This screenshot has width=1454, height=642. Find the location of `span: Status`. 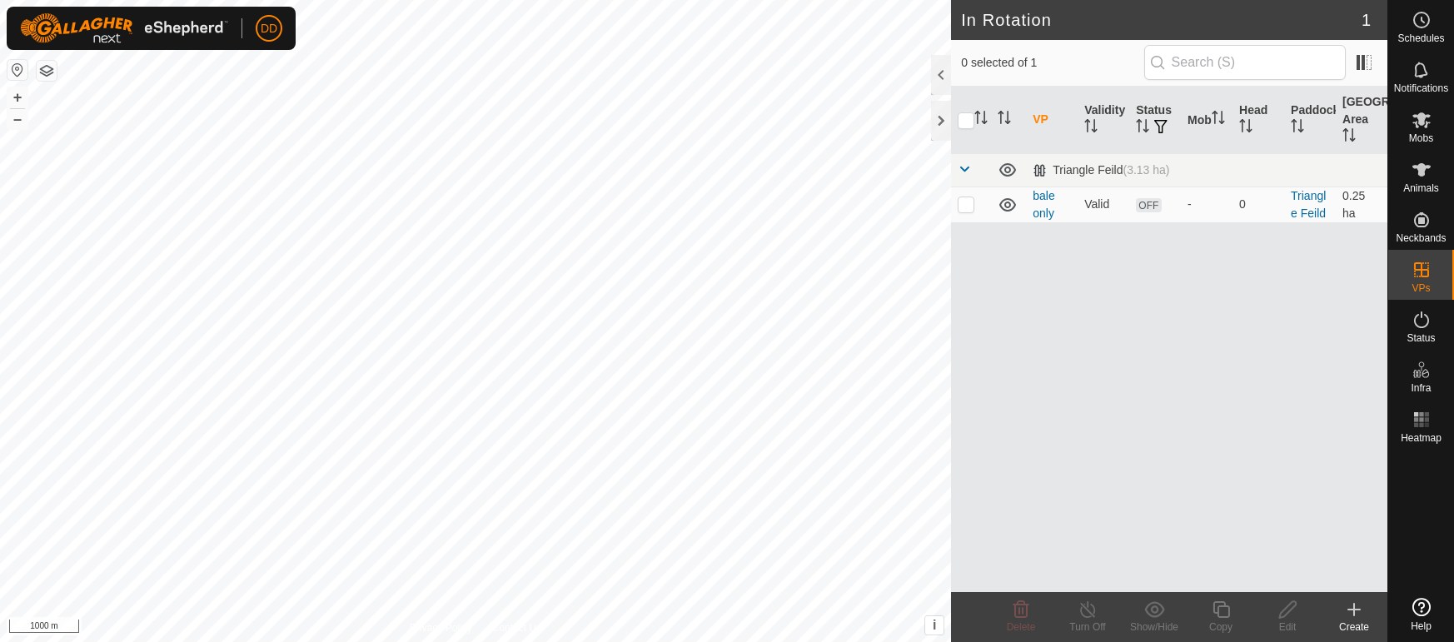

span: Status is located at coordinates (1421, 338).